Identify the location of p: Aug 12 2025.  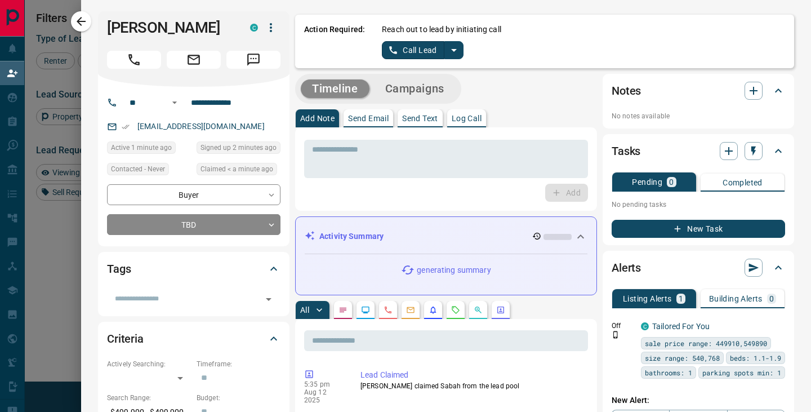
(324, 396).